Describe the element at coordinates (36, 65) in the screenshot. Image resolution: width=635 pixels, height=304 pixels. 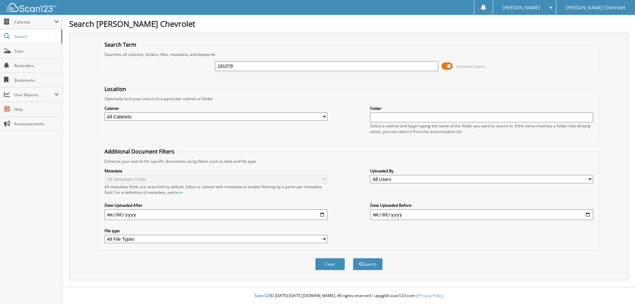
I see `span: Reminders` at that location.